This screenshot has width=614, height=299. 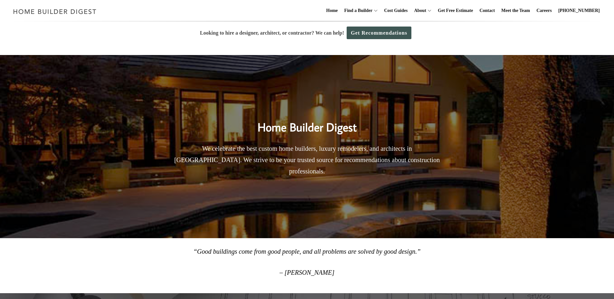 I want to click on a: About, so click(x=419, y=11).